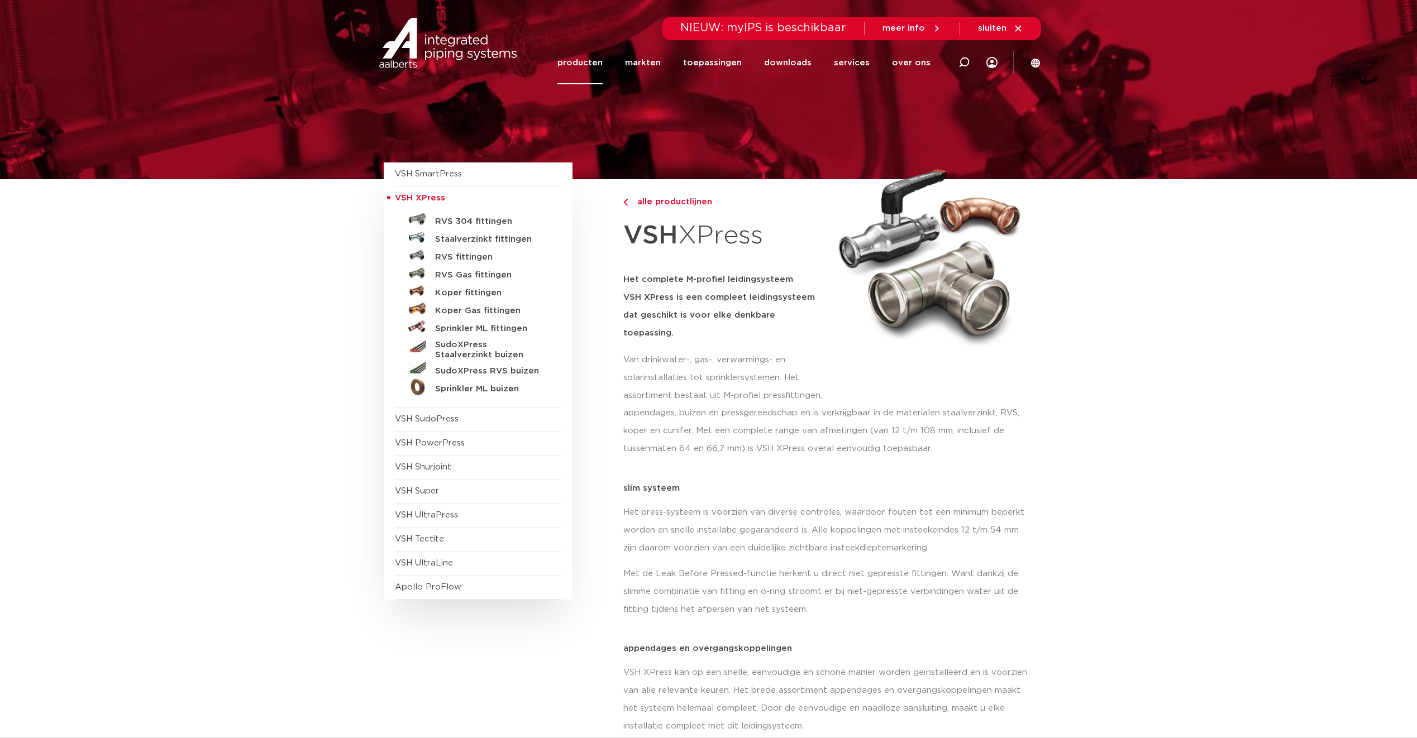 This screenshot has height=738, width=1417. I want to click on a: VSH SudoPress, so click(427, 419).